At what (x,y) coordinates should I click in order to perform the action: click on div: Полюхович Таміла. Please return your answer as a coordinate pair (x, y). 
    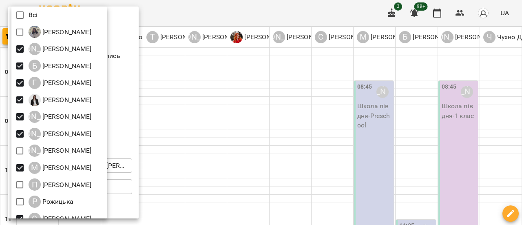
    Looking at the image, I should click on (60, 184).